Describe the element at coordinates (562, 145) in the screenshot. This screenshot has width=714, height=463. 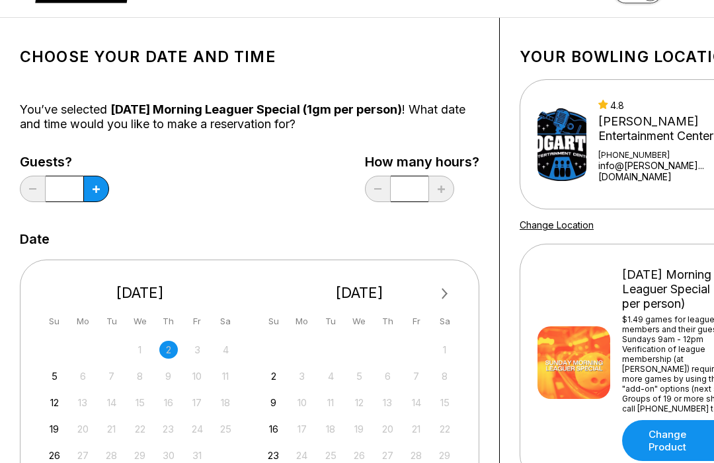
I see `img: Bogart's Entertainment Center` at that location.